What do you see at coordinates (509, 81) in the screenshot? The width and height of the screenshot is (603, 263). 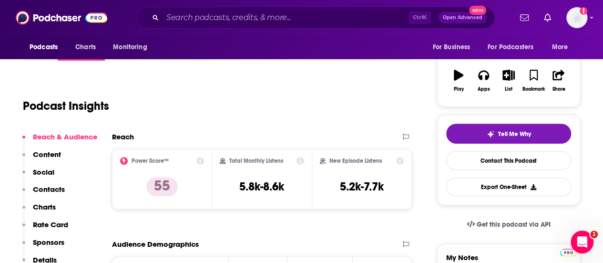 I see `button: List` at bounding box center [509, 81].